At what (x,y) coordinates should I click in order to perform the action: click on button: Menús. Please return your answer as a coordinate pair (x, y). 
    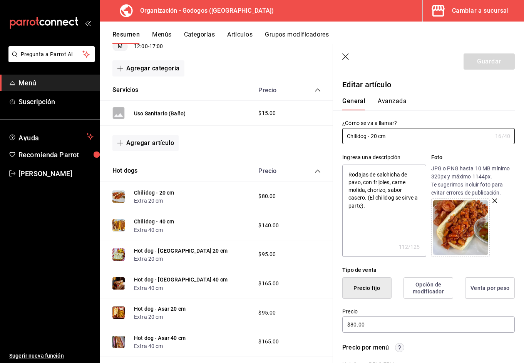
    Looking at the image, I should click on (162, 37).